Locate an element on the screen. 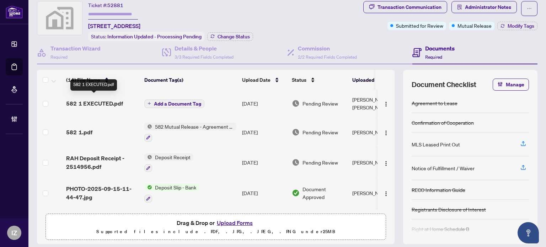 Image resolution: width=546 pixels, height=247 pixels. span: Change Status is located at coordinates (233, 37).